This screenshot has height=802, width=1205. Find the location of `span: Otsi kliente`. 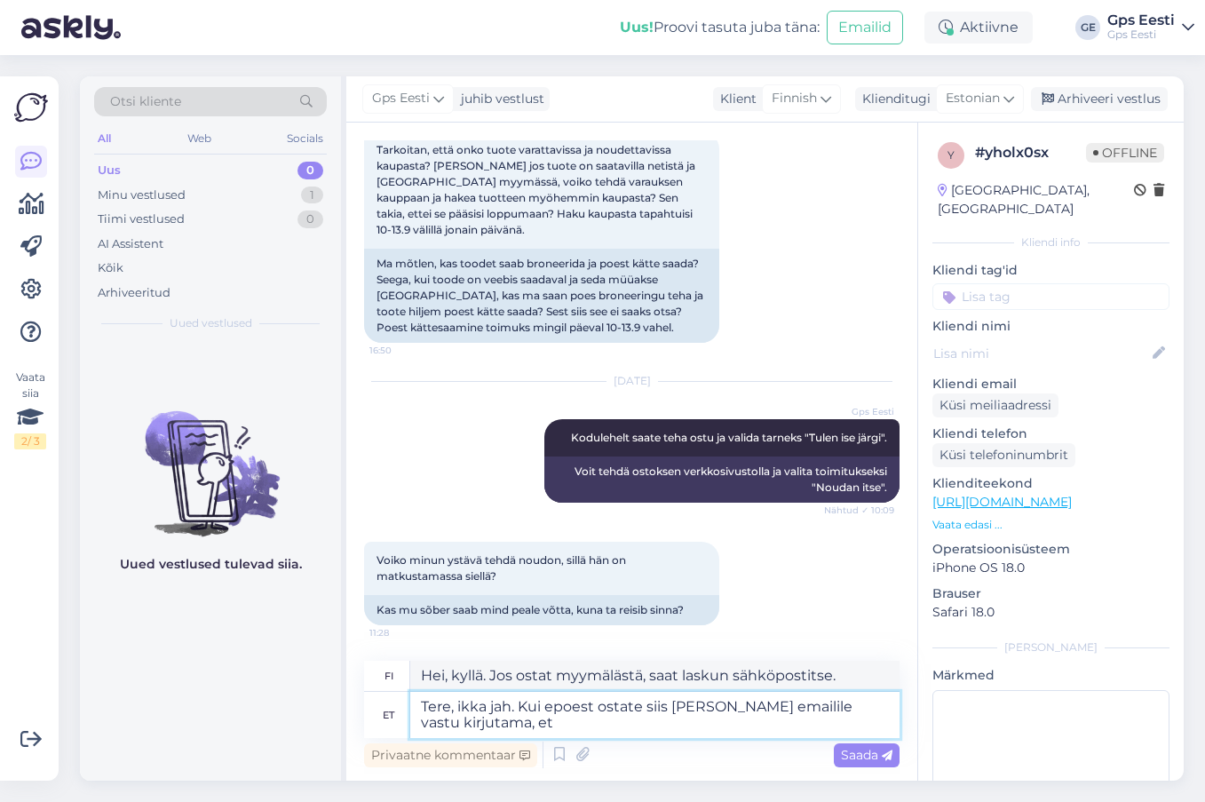

span: Otsi kliente is located at coordinates (146, 101).